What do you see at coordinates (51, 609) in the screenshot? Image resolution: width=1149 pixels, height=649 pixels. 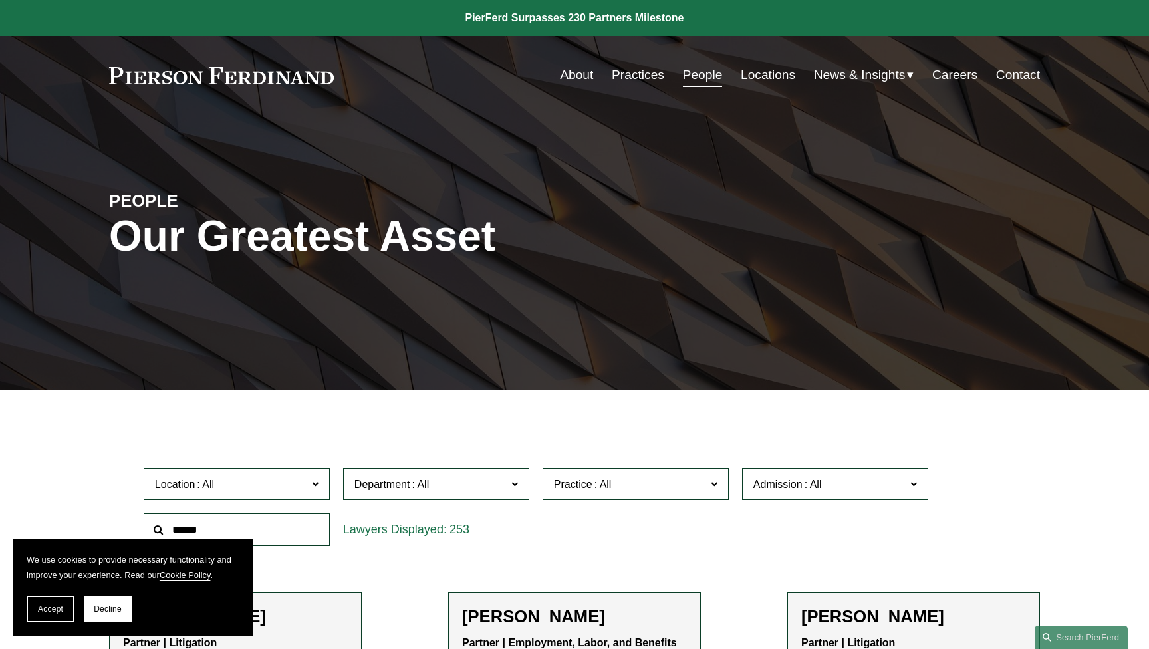 I see `span: Accept` at bounding box center [51, 609].